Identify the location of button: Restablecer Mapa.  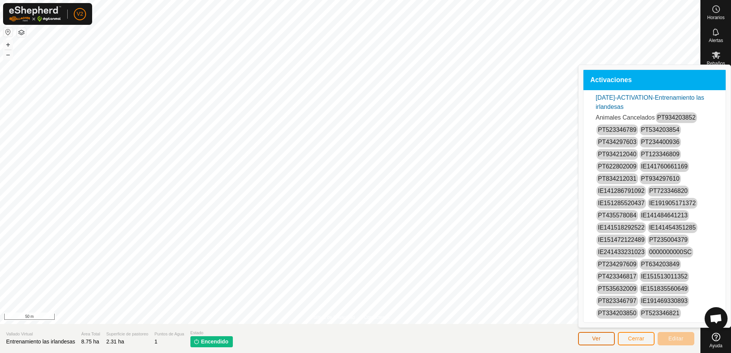
(8, 32).